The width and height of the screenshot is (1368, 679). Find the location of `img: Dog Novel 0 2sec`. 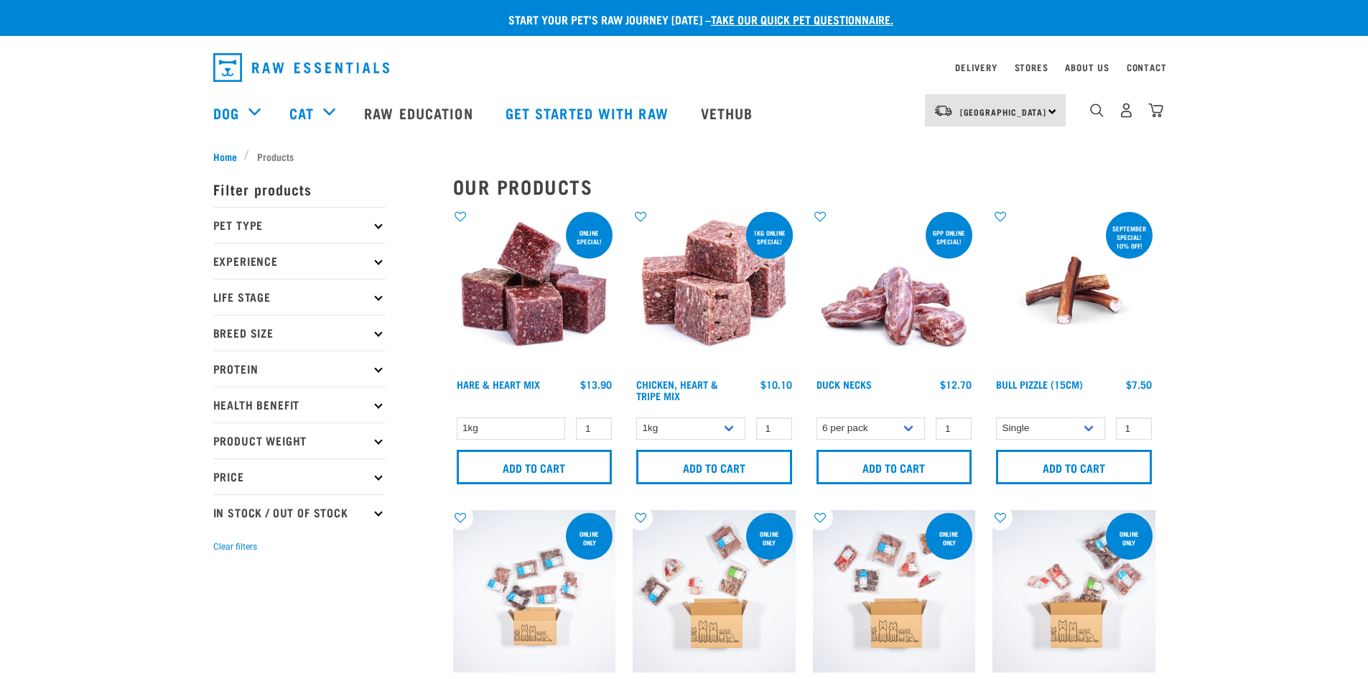

img: Dog Novel 0 2sec is located at coordinates (894, 591).